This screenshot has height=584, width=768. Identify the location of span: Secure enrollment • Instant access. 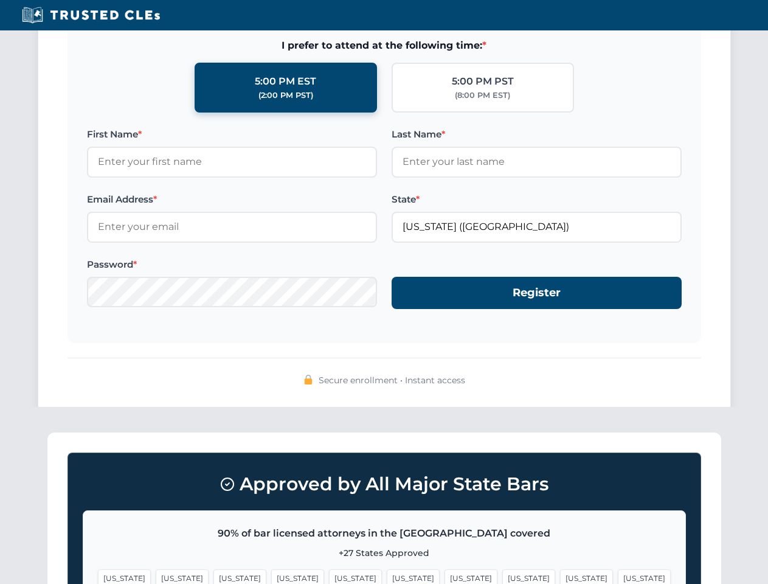
(392, 380).